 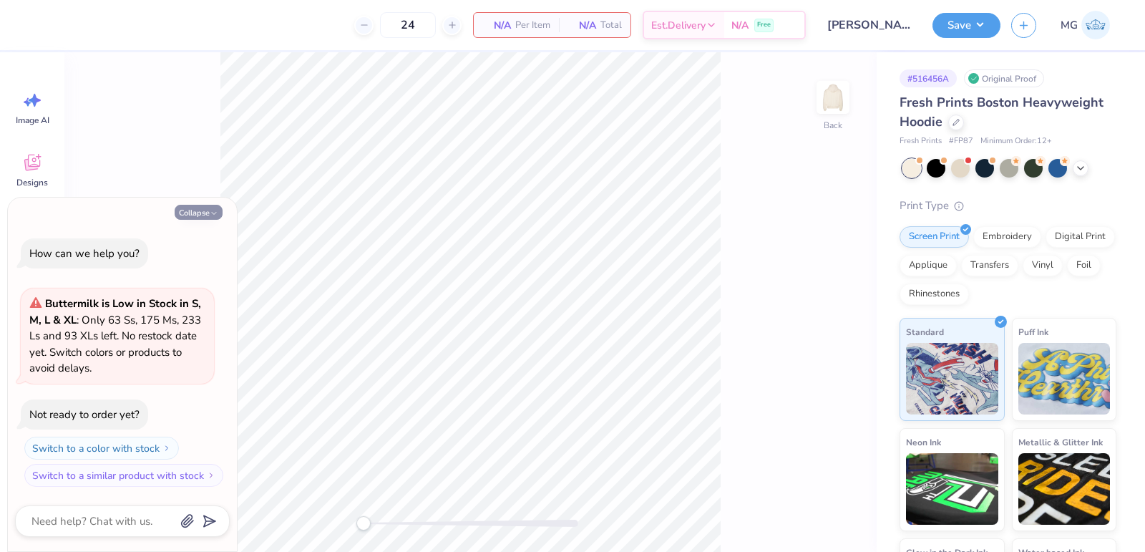 What do you see at coordinates (934, 294) in the screenshot?
I see `div: Rhinestones` at bounding box center [934, 294].